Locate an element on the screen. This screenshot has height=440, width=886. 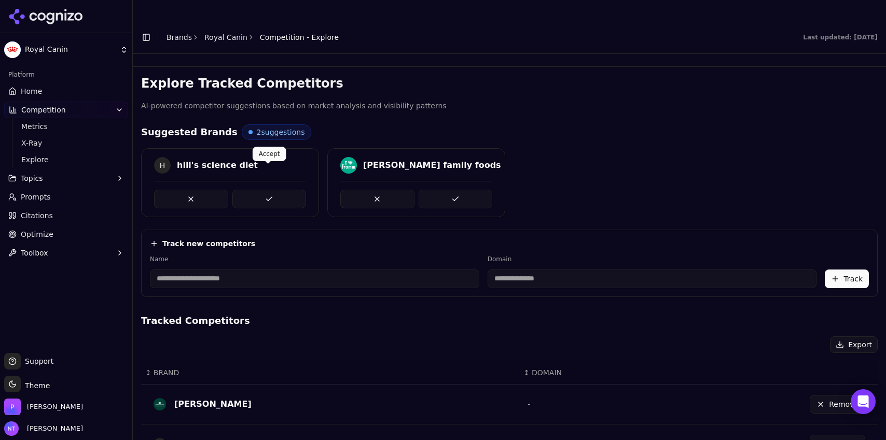
img: Nate Tower is located at coordinates (11, 429).